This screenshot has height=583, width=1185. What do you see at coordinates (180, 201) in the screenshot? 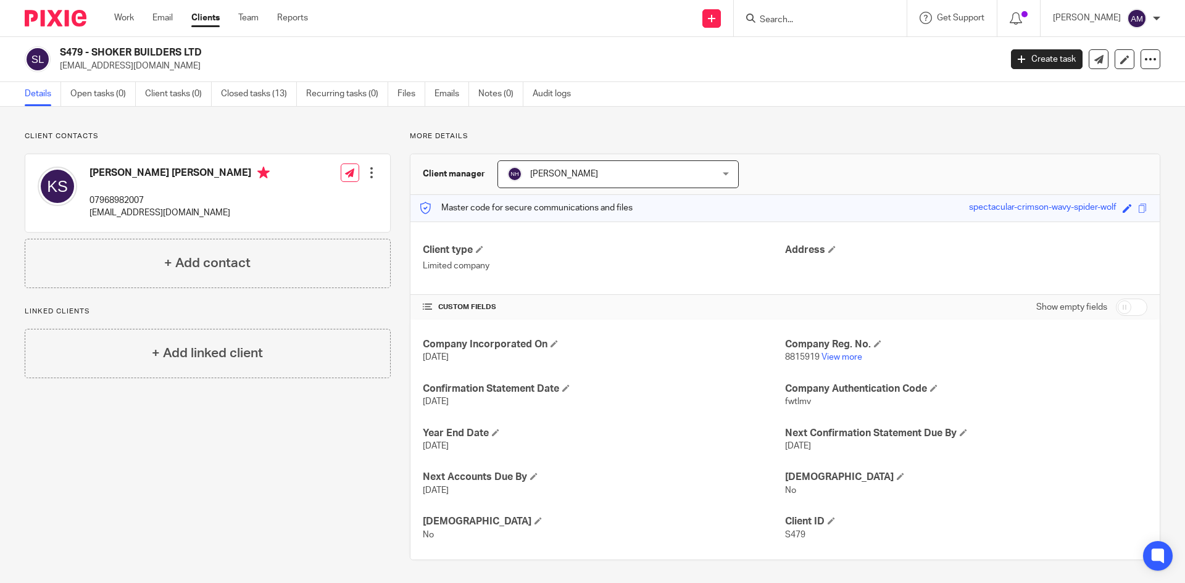
I see `p: 07968982007` at bounding box center [180, 201].